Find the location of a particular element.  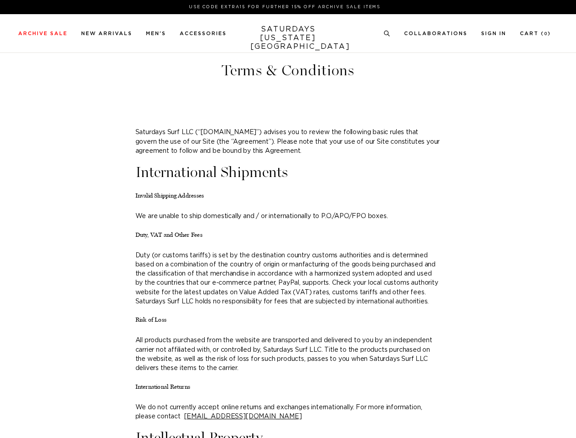

a: New Arrivals is located at coordinates (107, 33).